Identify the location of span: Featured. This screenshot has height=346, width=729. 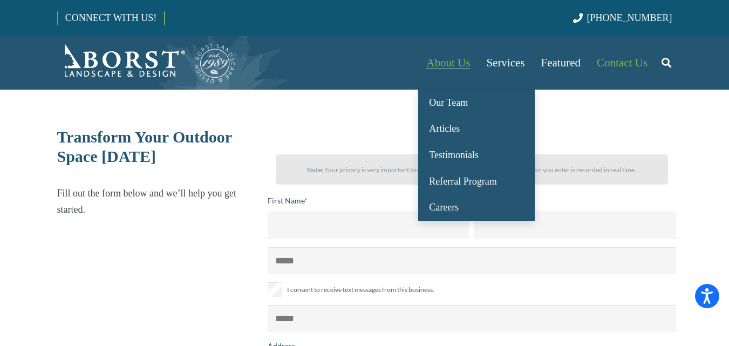
(561, 63).